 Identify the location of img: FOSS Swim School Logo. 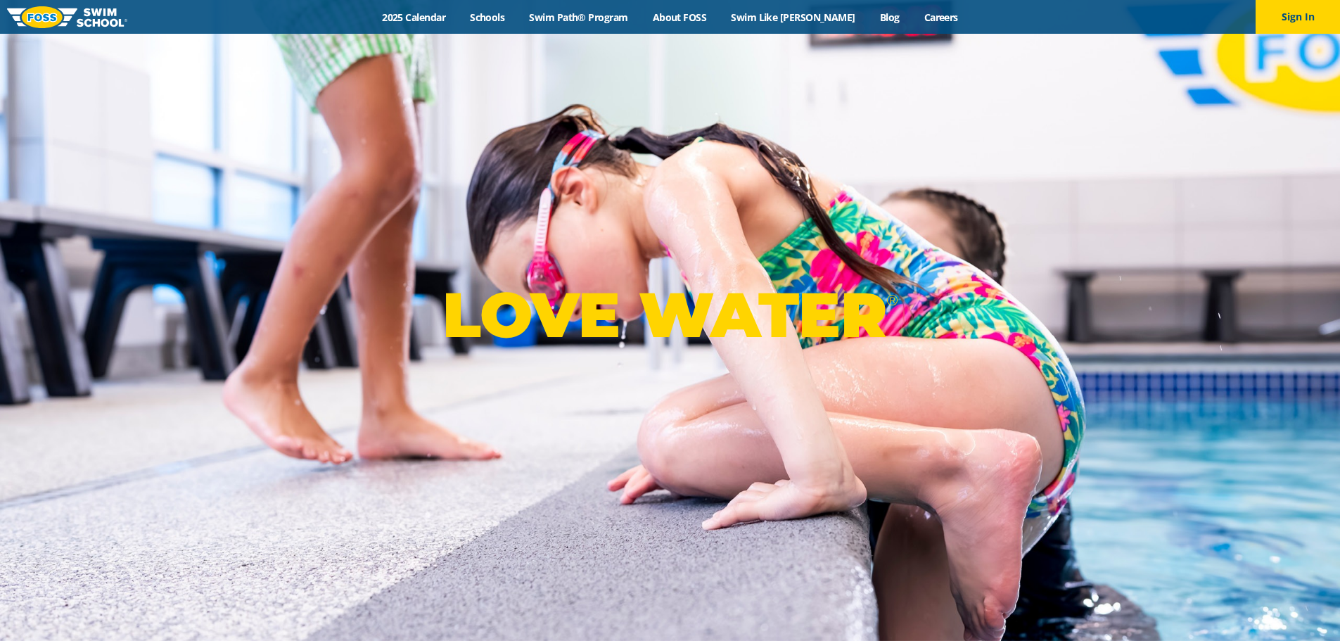
(67, 17).